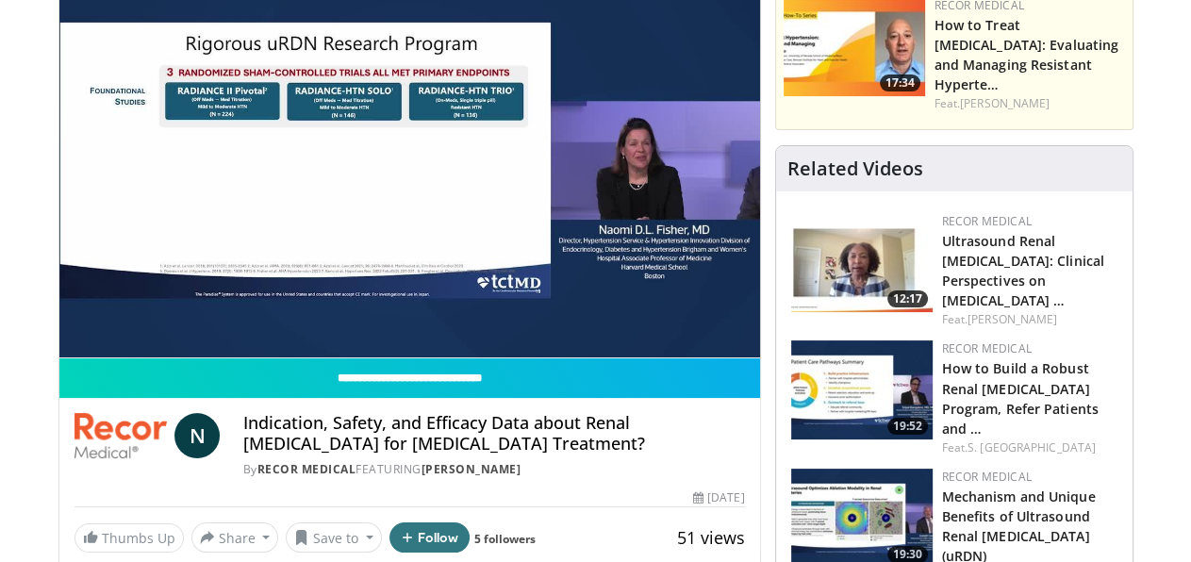 This screenshot has height=562, width=1191. What do you see at coordinates (197, 436) in the screenshot?
I see `a: N` at bounding box center [197, 436].